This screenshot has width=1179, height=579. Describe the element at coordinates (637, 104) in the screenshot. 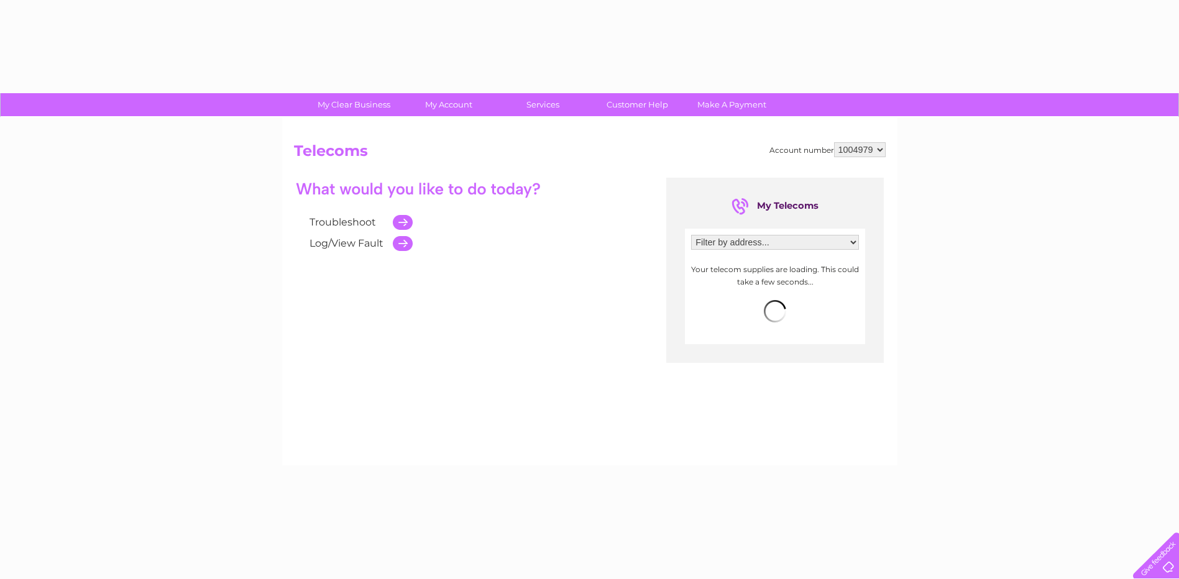

I see `a: Customer Help` at that location.